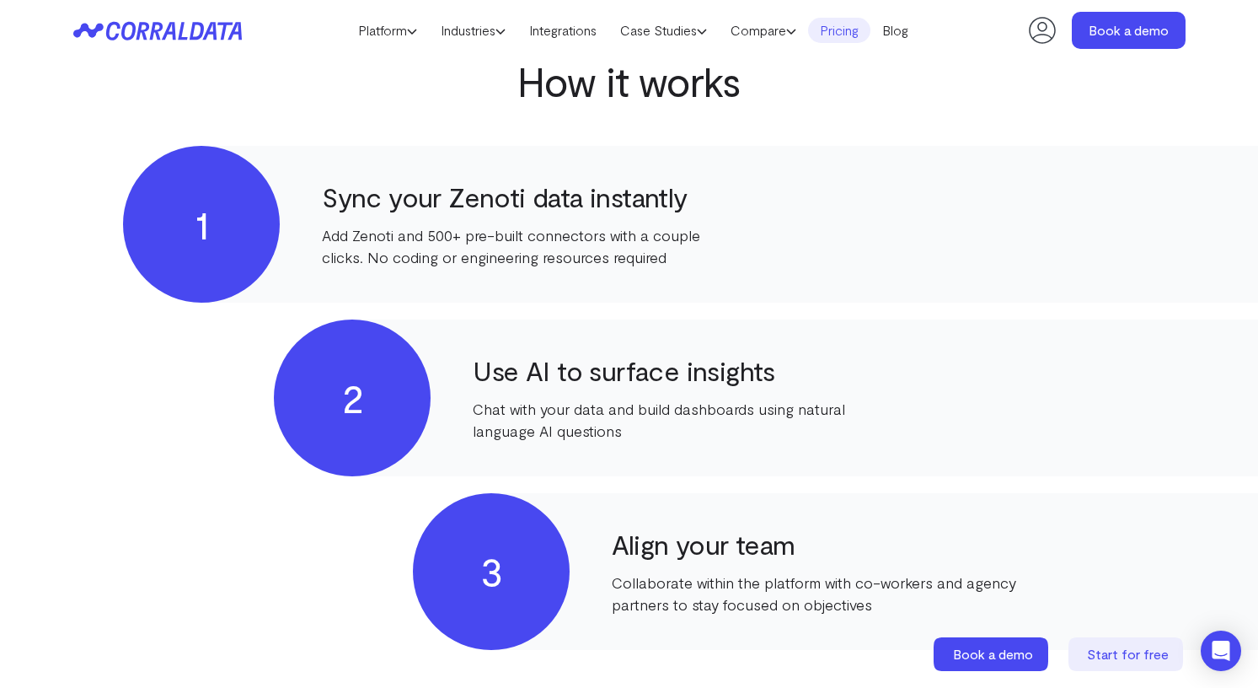 This screenshot has height=688, width=1258. I want to click on a: Integrations, so click(563, 30).